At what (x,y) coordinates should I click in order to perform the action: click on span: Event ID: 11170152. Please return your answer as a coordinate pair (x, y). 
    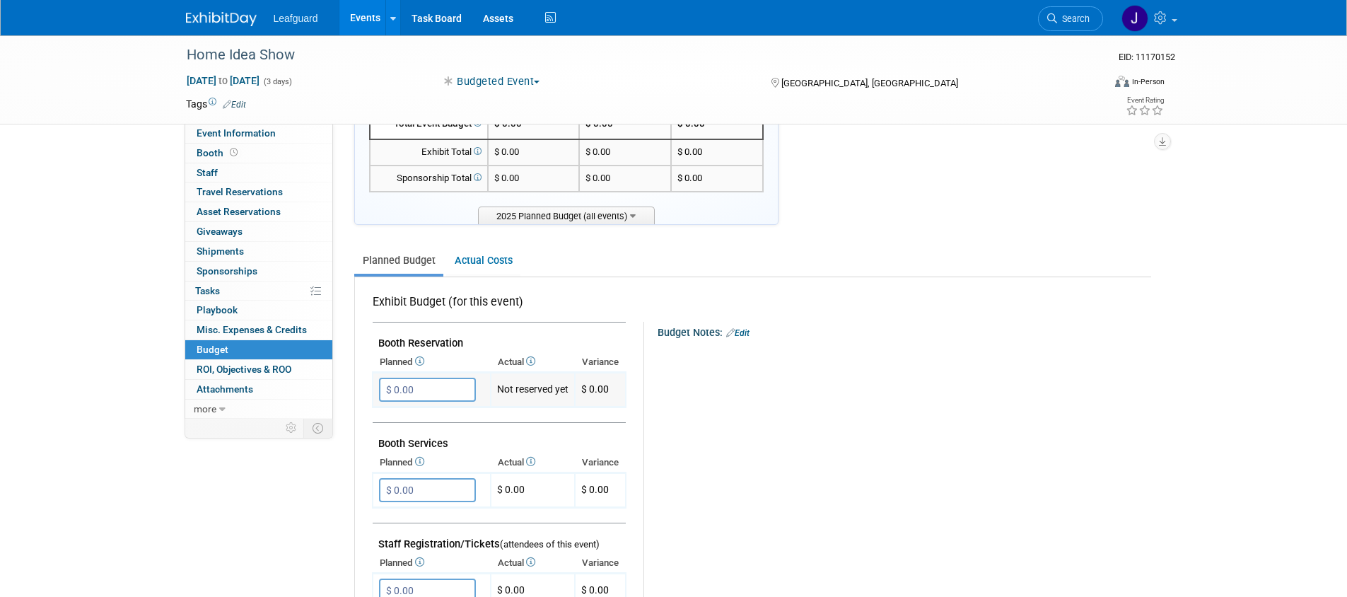
    Looking at the image, I should click on (1147, 57).